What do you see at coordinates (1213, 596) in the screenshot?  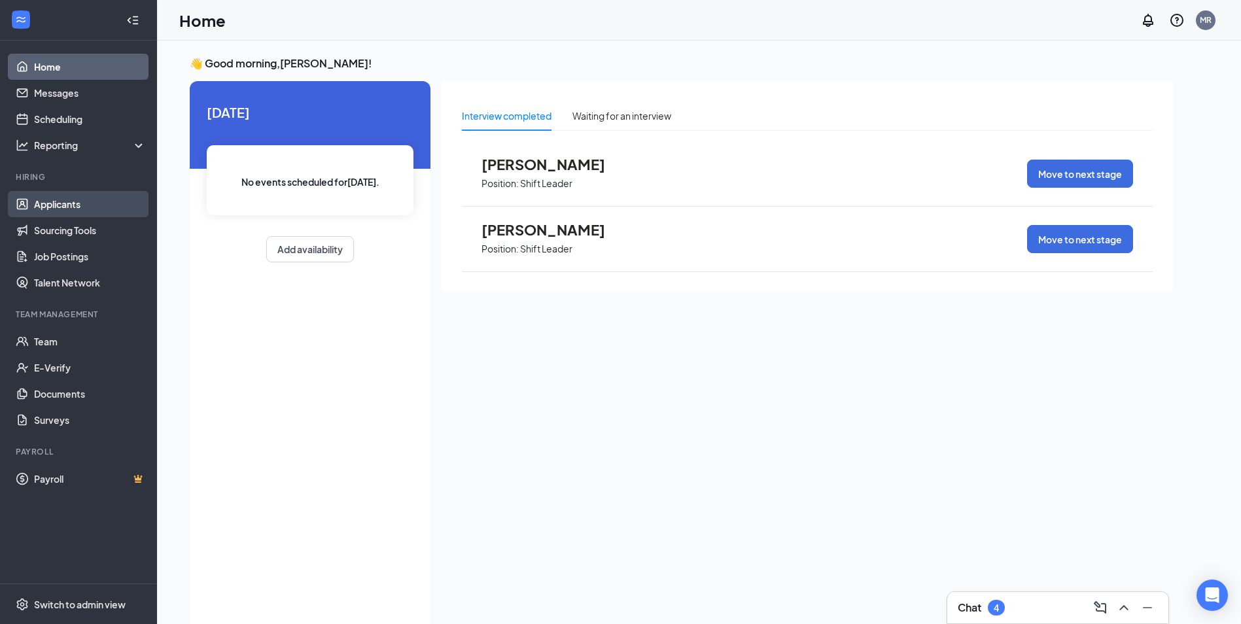 I see `div: Open Intercom Messenger` at bounding box center [1213, 596].